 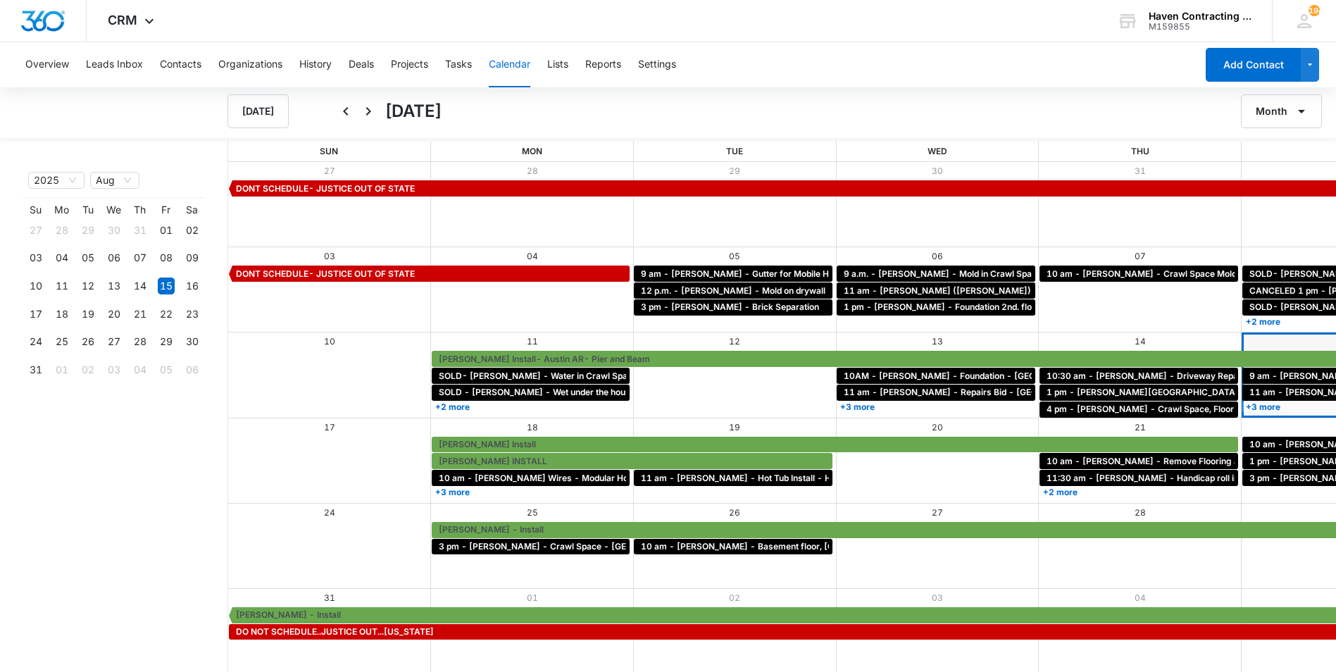 I want to click on a: 24, so click(x=330, y=512).